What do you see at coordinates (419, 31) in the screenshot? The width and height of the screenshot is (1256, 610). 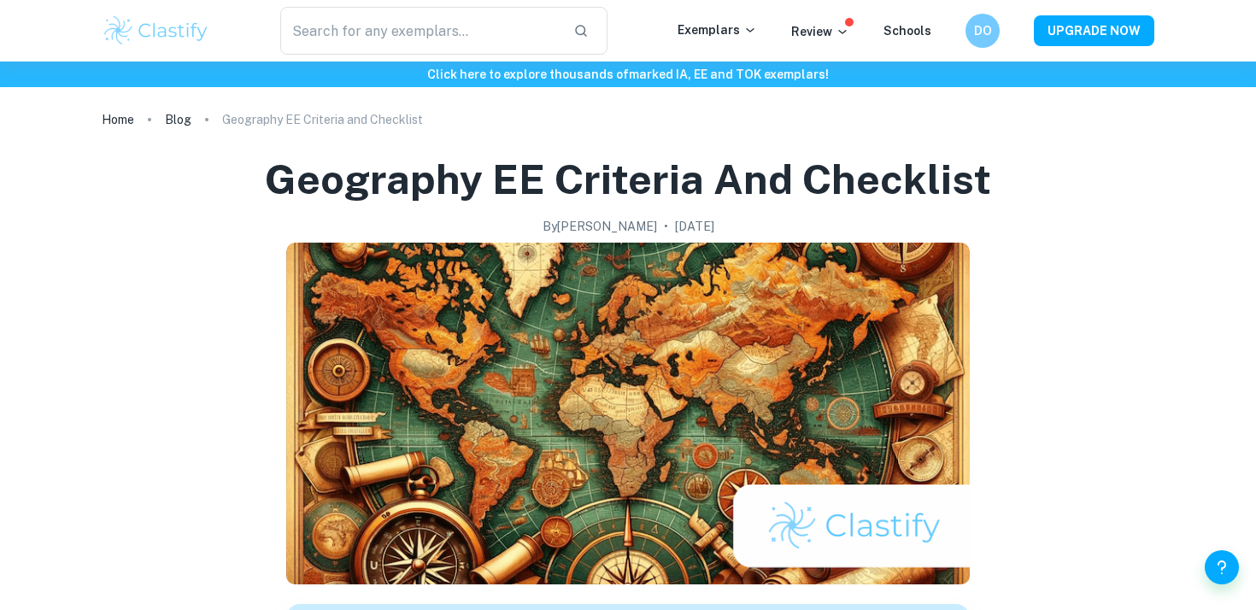 I see `input: Search for any exemplars...` at bounding box center [419, 31].